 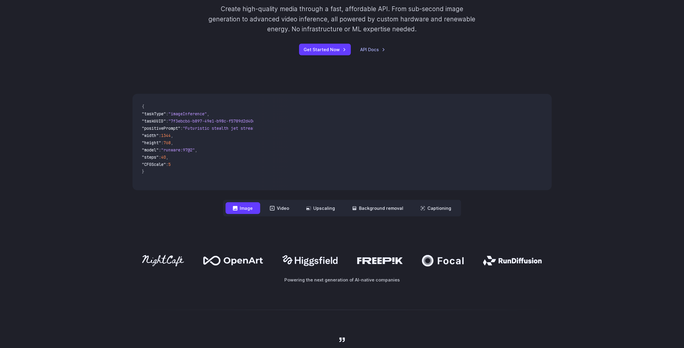 I want to click on span: "height", so click(x=152, y=143).